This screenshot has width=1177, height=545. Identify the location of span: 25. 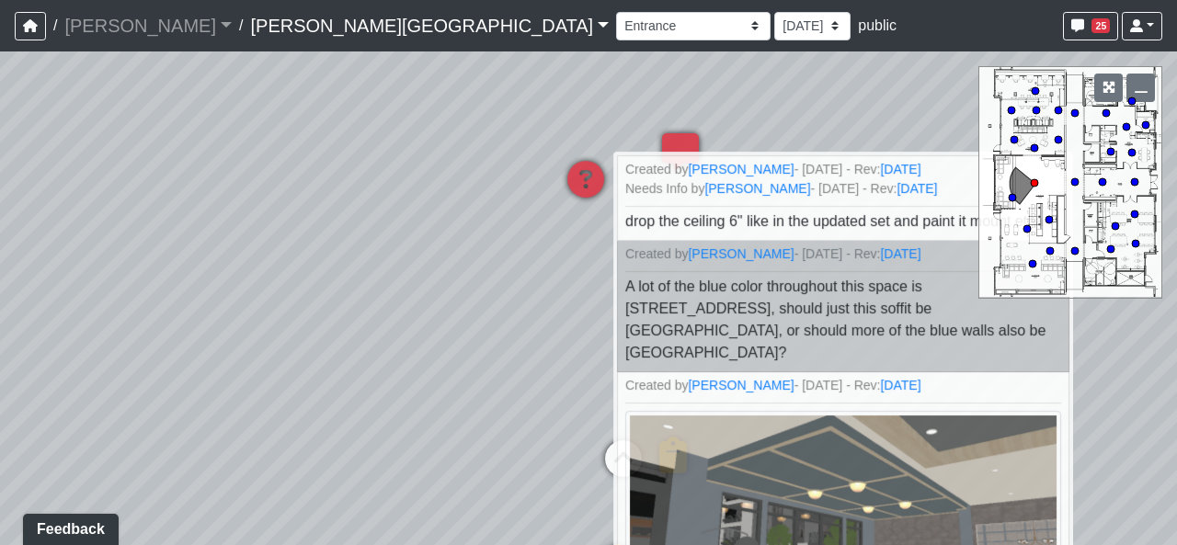
(1100, 26).